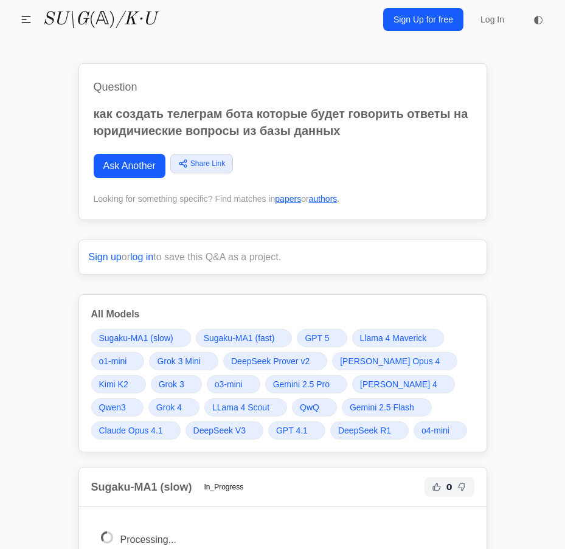 The height and width of the screenshot is (549, 565). What do you see at coordinates (440, 430) in the screenshot?
I see `a: o4-mini` at bounding box center [440, 430].